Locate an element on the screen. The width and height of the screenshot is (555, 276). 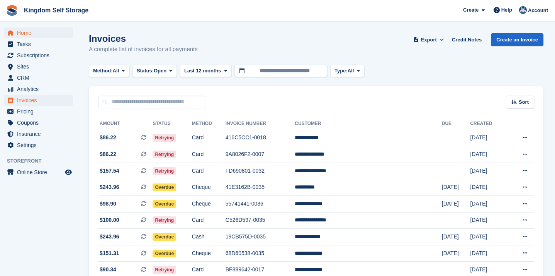
span: Account is located at coordinates (538, 10).